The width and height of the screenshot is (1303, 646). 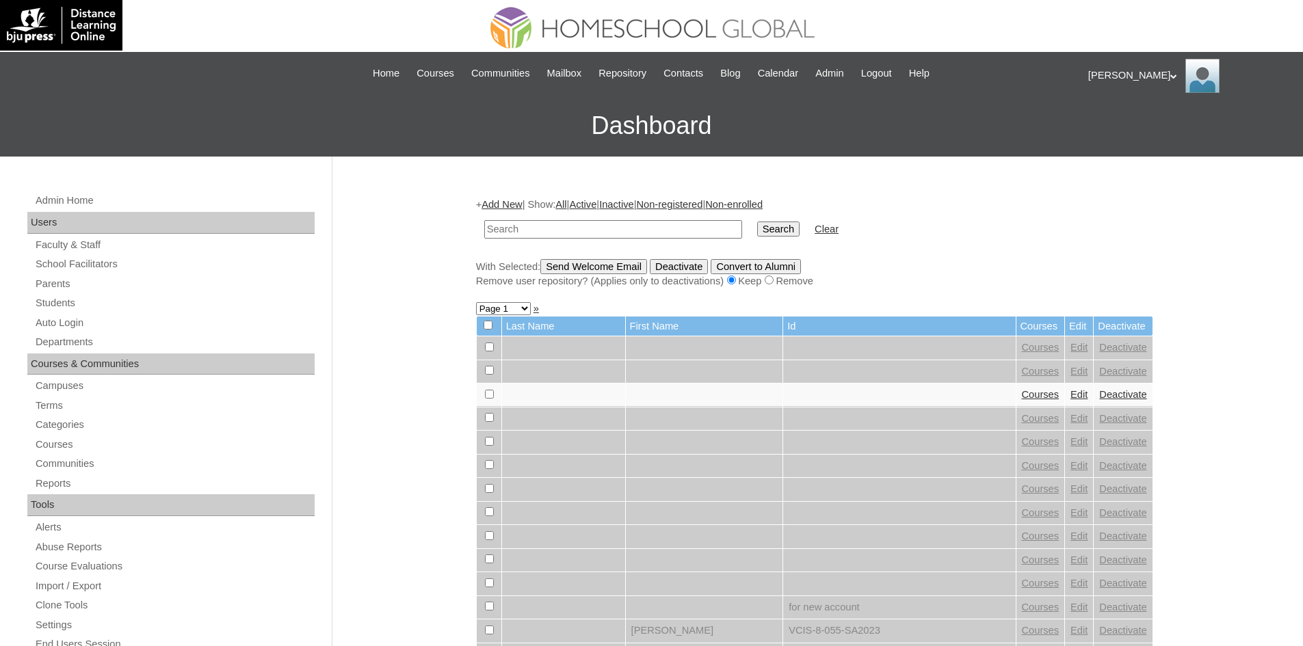 I want to click on div: Users, so click(x=171, y=223).